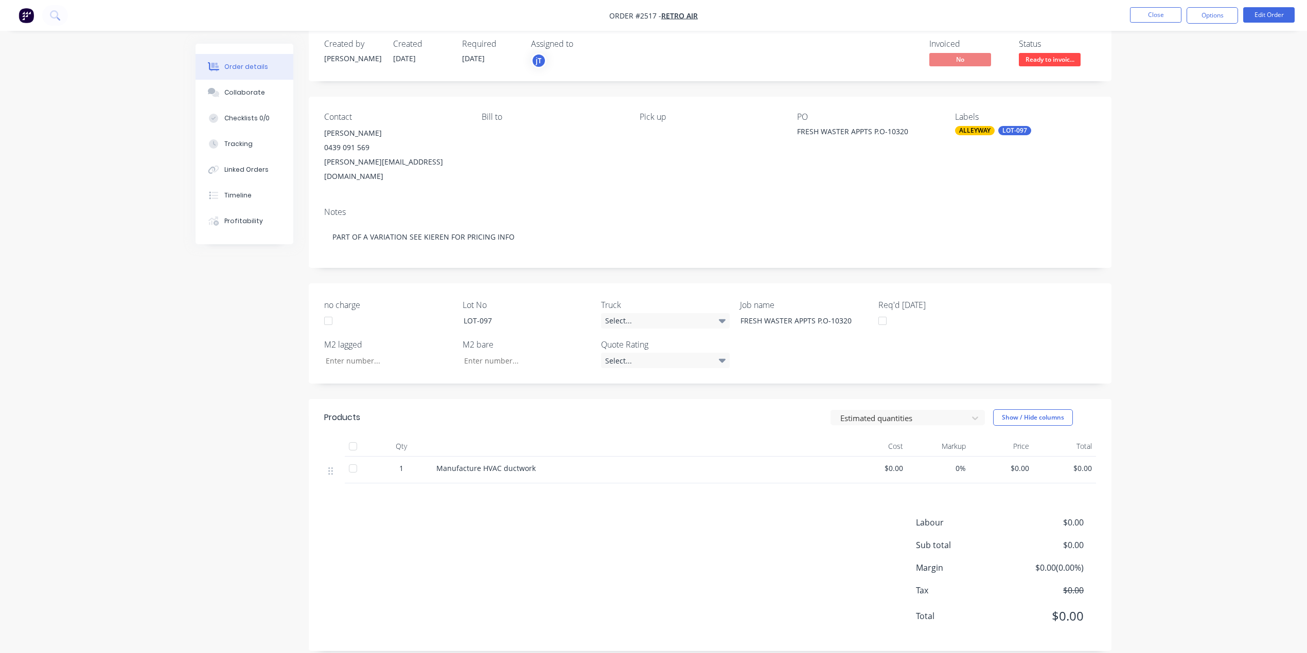 The image size is (1307, 653). Describe the element at coordinates (867, 117) in the screenshot. I see `div: PO` at that location.